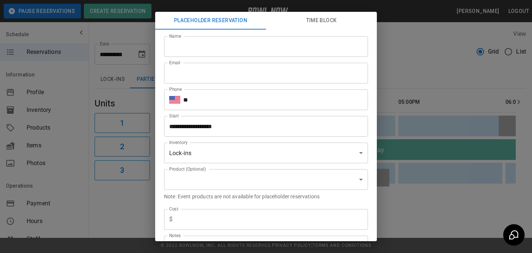 The width and height of the screenshot is (532, 253). What do you see at coordinates (266, 197) in the screenshot?
I see `p: Note: Event products are not available for placeholder reservations` at bounding box center [266, 197].